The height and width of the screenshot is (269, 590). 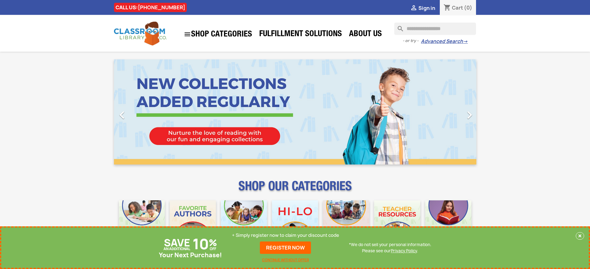 What do you see at coordinates (427, 8) in the screenshot?
I see `span: Sign in` at bounding box center [427, 8].